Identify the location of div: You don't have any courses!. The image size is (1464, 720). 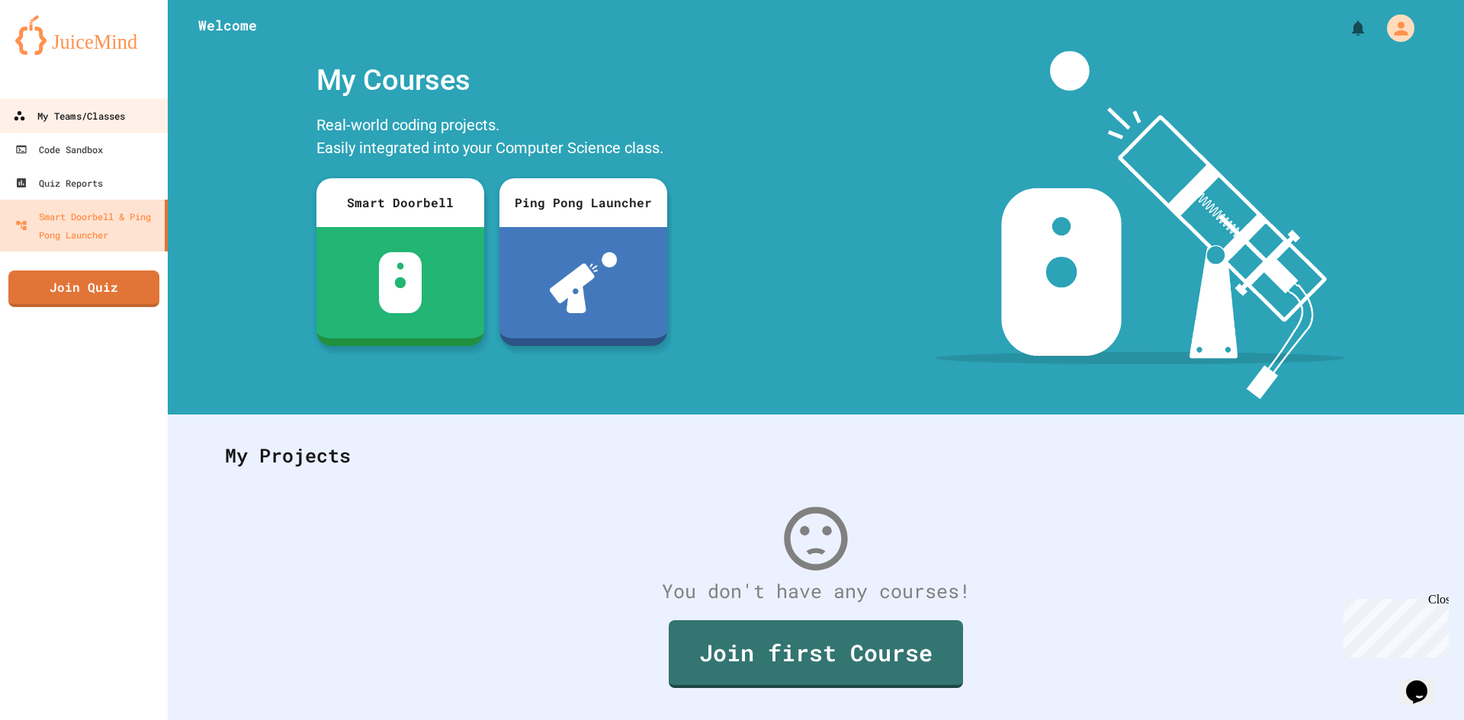
(816, 592).